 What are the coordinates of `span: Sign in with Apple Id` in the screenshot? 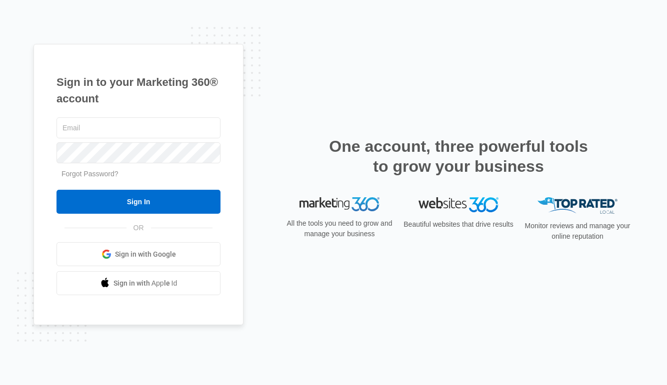 It's located at (145, 283).